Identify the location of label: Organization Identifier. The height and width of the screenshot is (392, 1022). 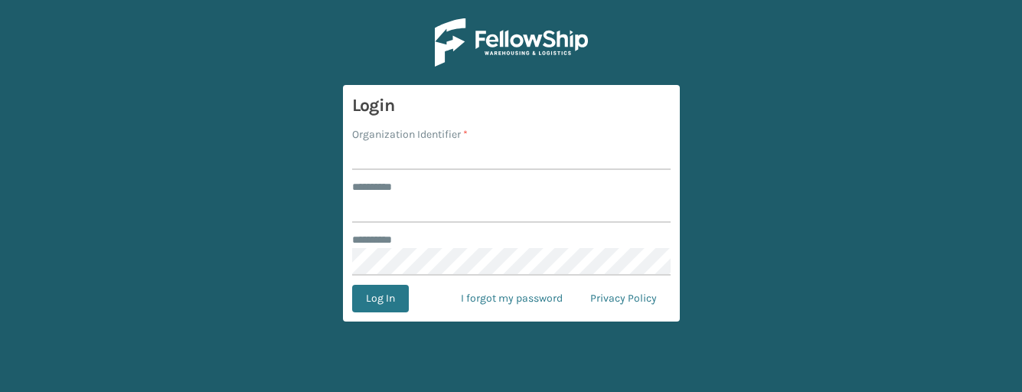
(410, 134).